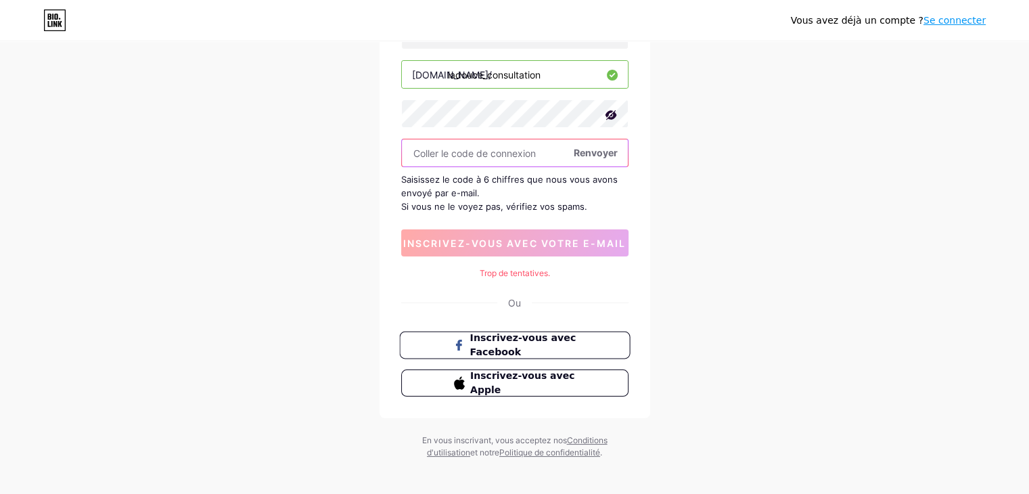  Describe the element at coordinates (515, 273) in the screenshot. I see `font: Trop de tentatives.` at that location.